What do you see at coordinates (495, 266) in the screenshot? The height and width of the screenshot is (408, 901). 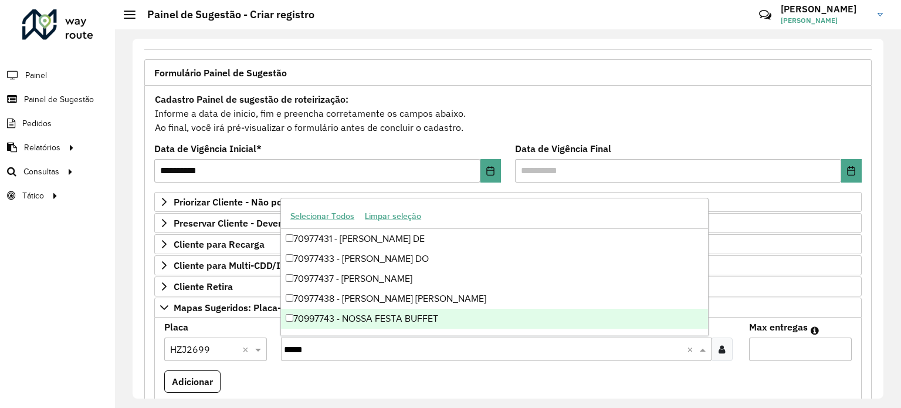 I see `ng-dropdown-panel: Options list` at bounding box center [495, 266].